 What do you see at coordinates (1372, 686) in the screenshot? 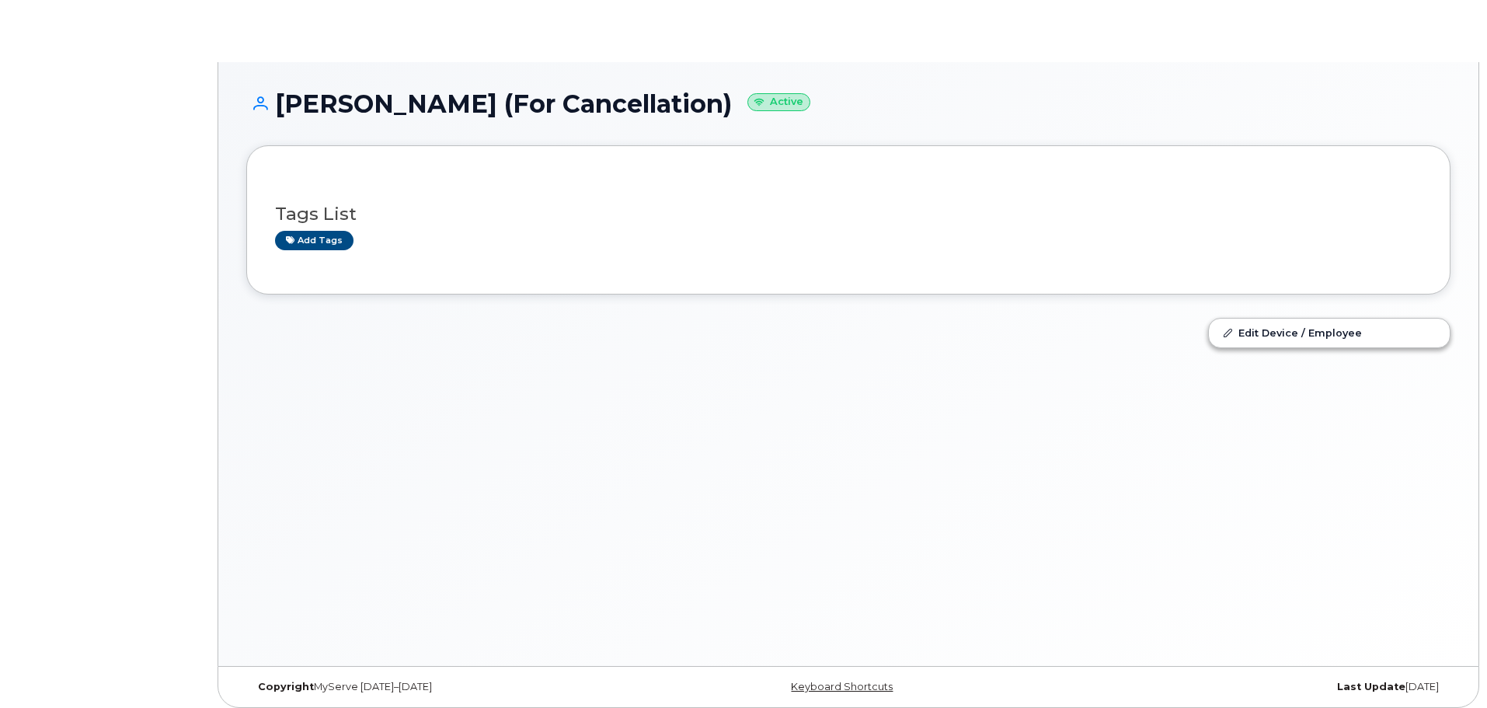
I see `strong: Last Update` at bounding box center [1372, 686].